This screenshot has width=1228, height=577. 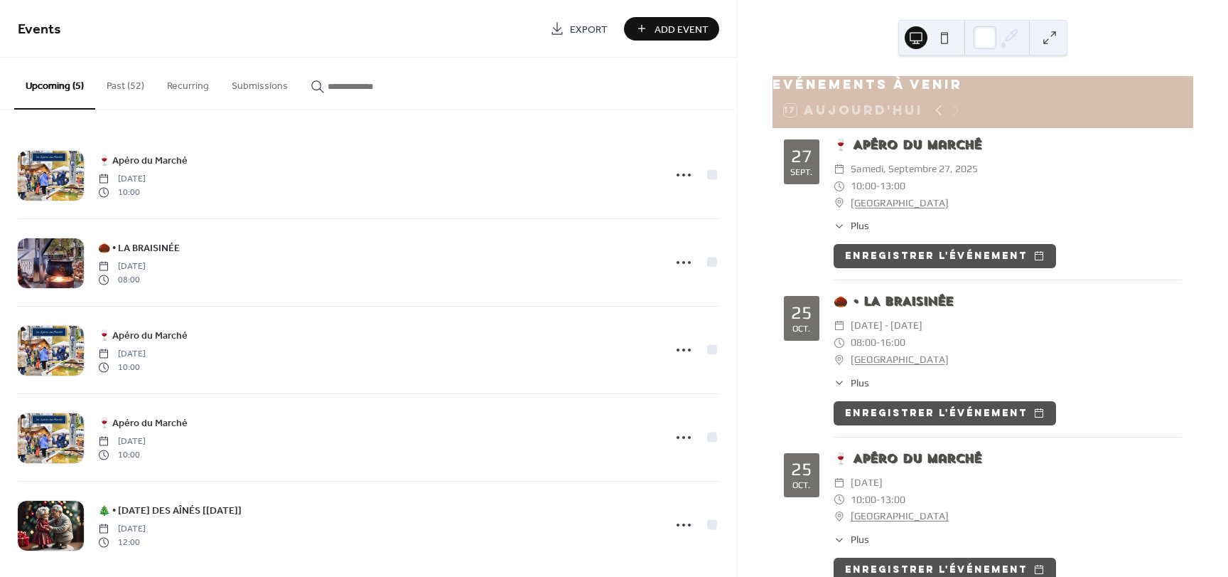 What do you see at coordinates (39, 29) in the screenshot?
I see `span: Events` at bounding box center [39, 29].